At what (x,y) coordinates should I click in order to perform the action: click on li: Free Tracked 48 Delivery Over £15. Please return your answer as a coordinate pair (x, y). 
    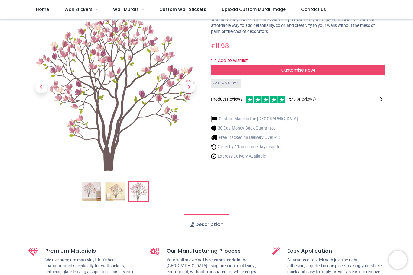
    Looking at the image, I should click on (254, 137).